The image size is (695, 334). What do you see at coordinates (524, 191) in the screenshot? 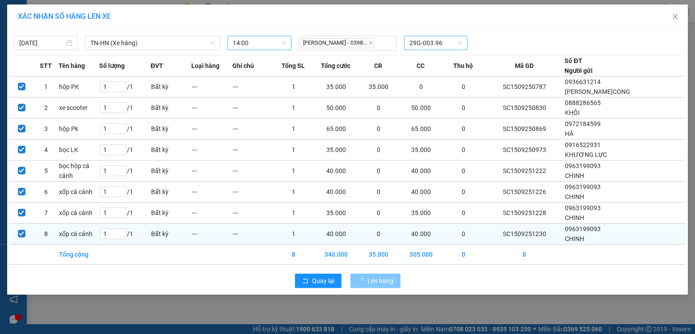
I see `td: SC1509251226` at bounding box center [524, 191].